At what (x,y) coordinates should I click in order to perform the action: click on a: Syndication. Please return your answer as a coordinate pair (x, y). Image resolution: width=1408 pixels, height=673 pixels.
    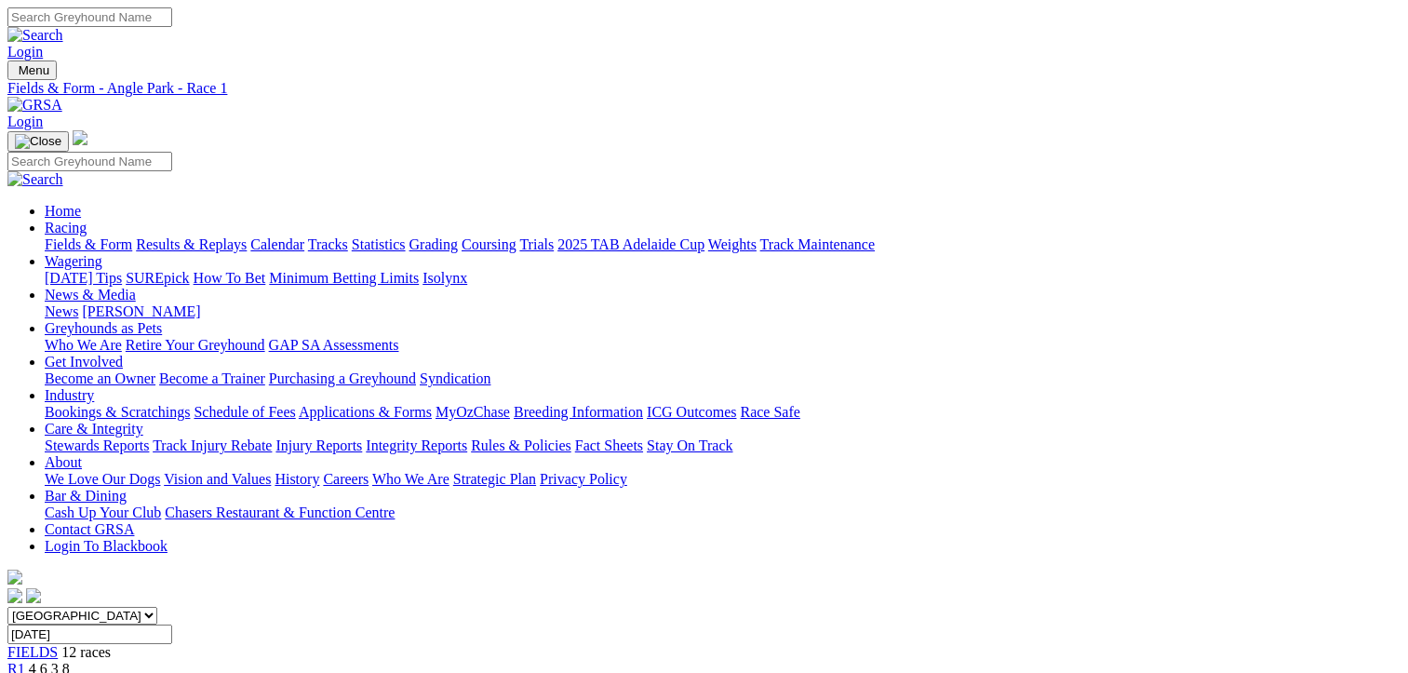
    Looking at the image, I should click on (455, 378).